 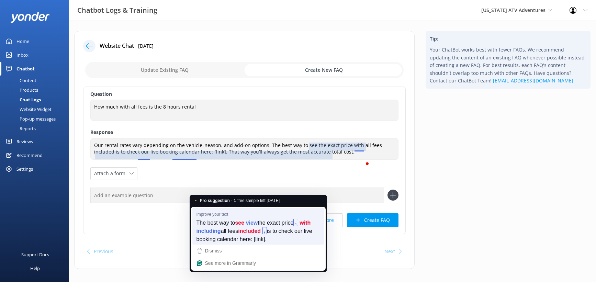 I want to click on div: Products, so click(x=21, y=90).